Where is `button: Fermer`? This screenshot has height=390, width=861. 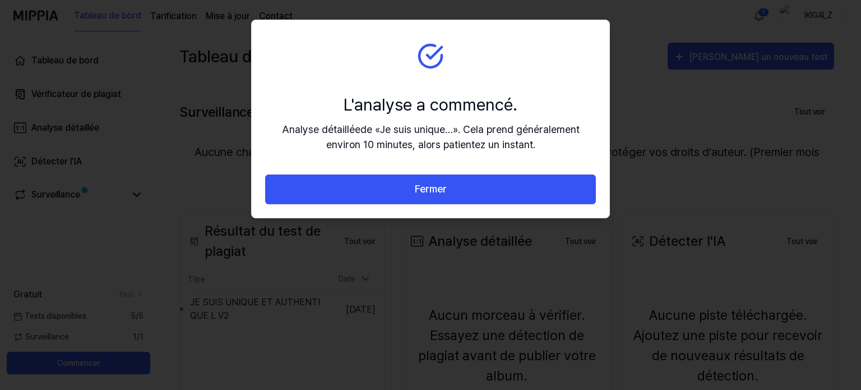
button: Fermer is located at coordinates (431, 189).